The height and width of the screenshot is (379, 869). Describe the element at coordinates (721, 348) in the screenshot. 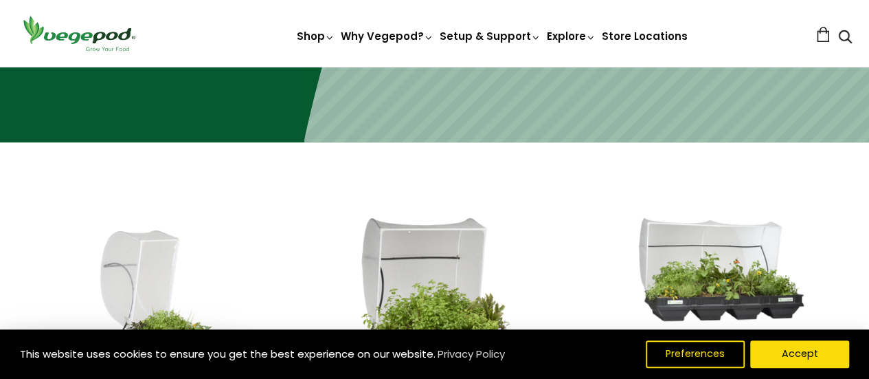

I see `a: Large Raised Garden Bed with Canopy` at that location.